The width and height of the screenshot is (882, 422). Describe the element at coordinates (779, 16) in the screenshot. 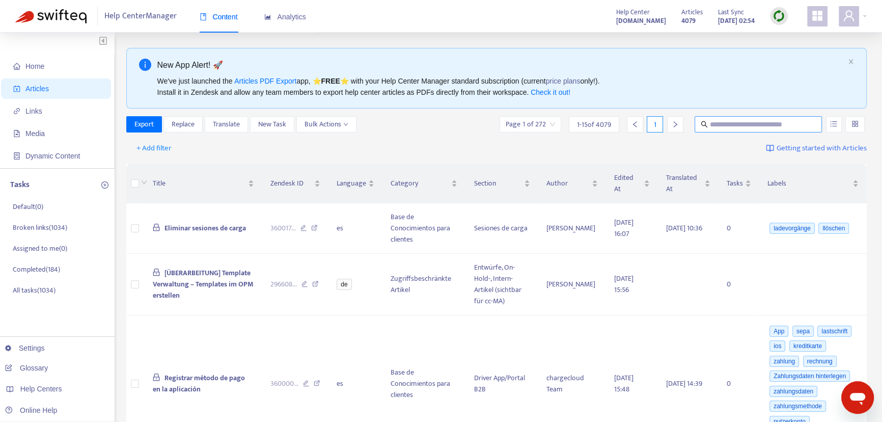

I see `img: sync.dc5367851b00ba804db3.png` at that location.